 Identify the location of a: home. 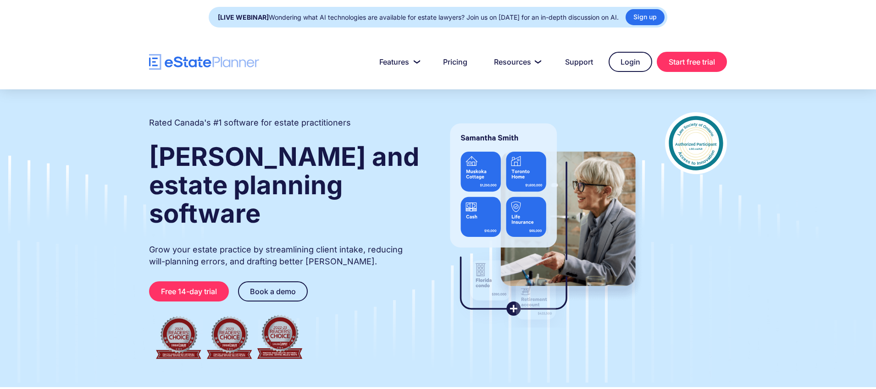
(204, 62).